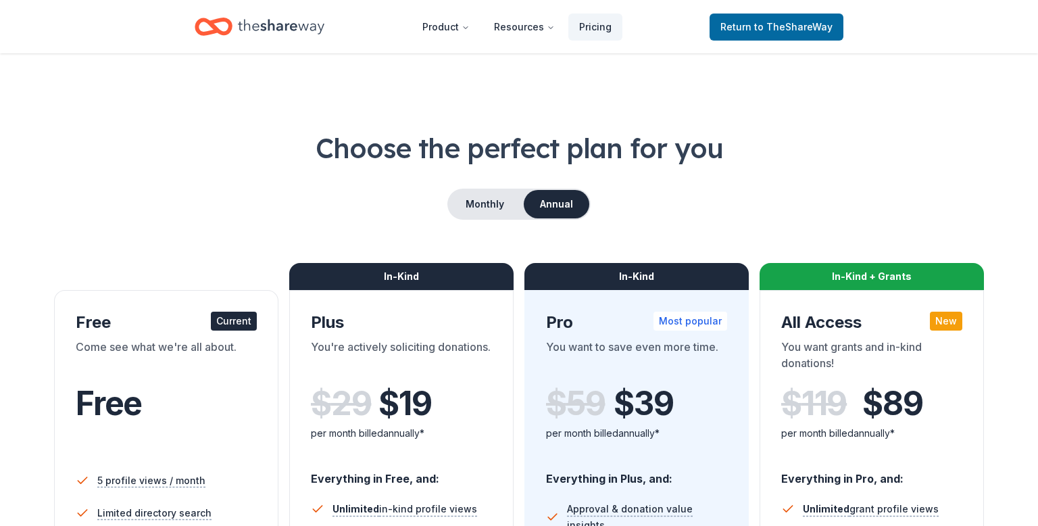 The height and width of the screenshot is (526, 1038). What do you see at coordinates (871, 357) in the screenshot?
I see `div: You want grants and in-kind donations!` at bounding box center [871, 357].